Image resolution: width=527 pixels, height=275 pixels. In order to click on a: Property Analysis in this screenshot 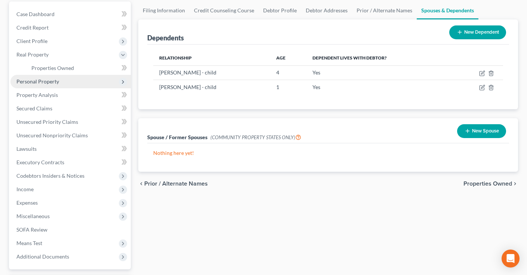, I will do `click(71, 95)`.